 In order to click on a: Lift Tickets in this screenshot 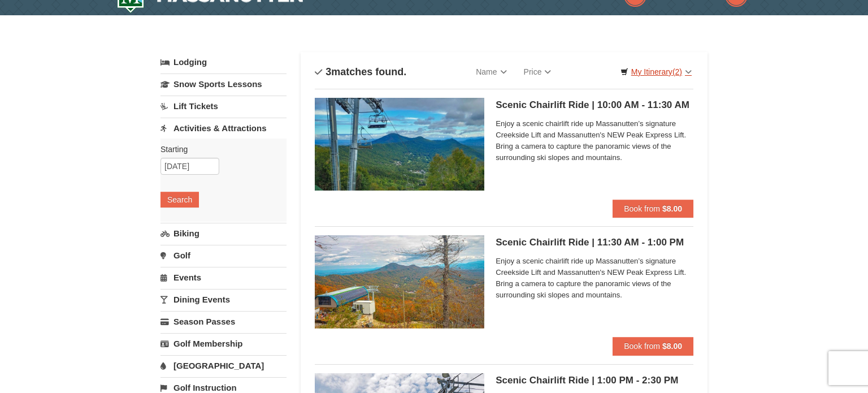, I will do `click(223, 106)`.